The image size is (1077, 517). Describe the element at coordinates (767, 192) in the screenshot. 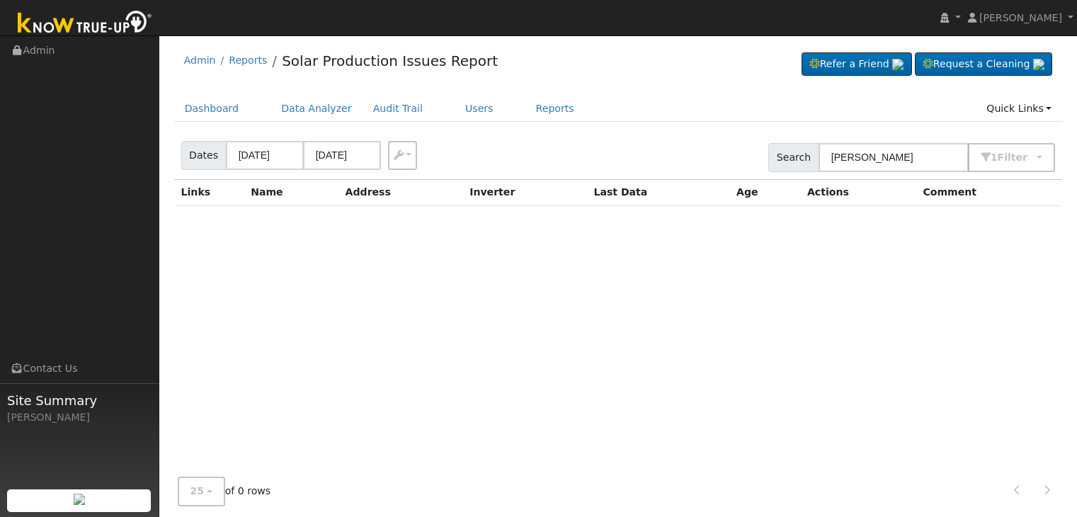

I see `div: Age` at that location.